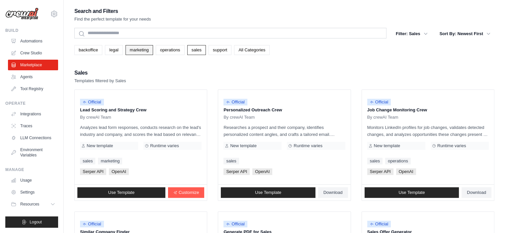 This screenshot has width=505, height=233. I want to click on a: All Categories, so click(252, 50).